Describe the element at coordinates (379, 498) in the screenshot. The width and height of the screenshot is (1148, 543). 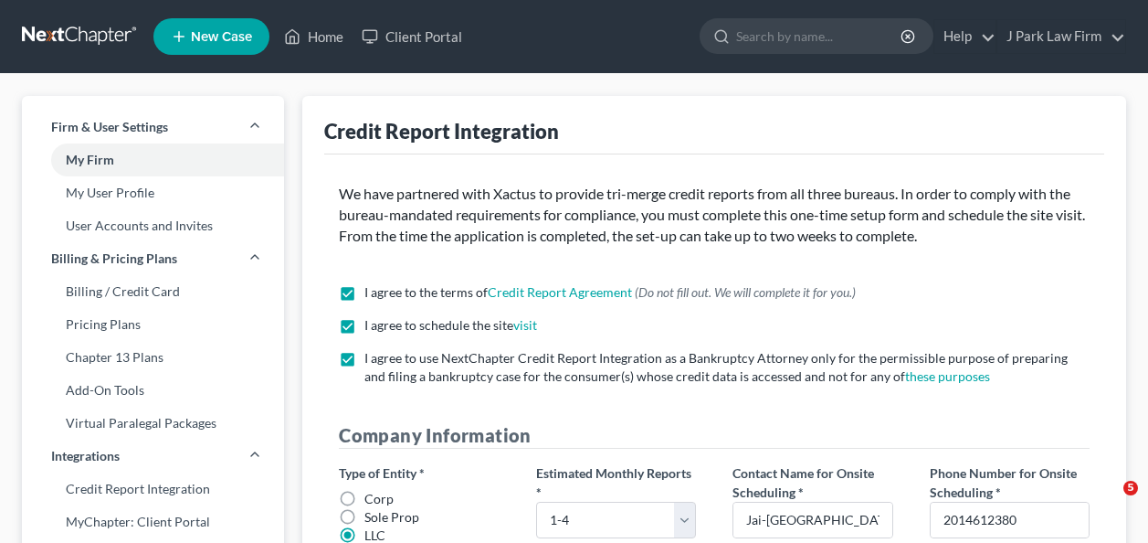
I see `span: Corp` at that location.